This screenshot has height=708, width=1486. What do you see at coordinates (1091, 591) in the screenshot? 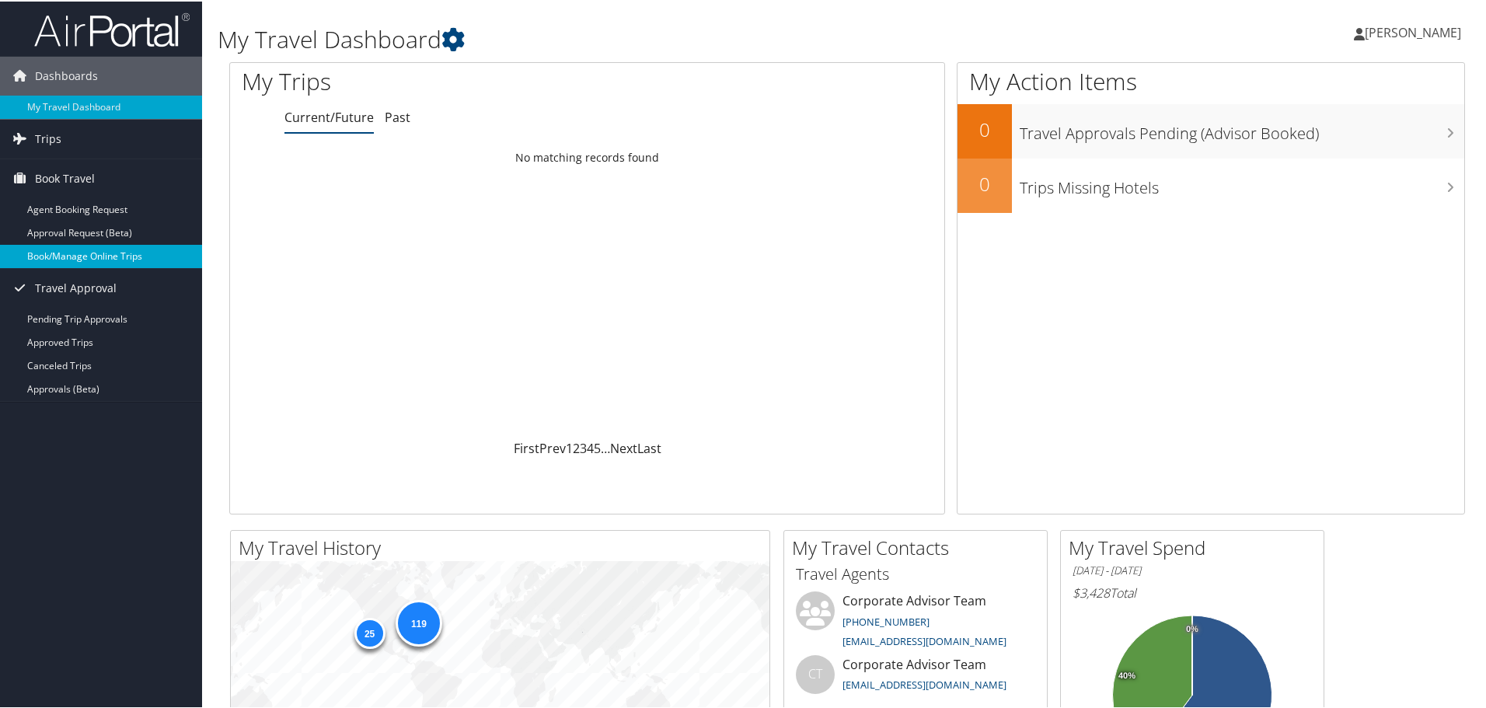
I see `span: $3,428` at bounding box center [1091, 591].